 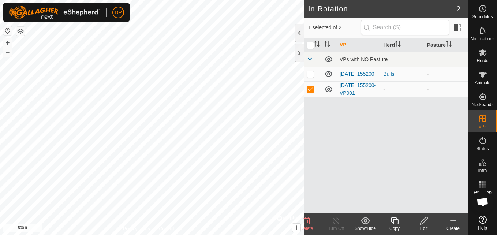 I want to click on span: Neckbands, so click(x=483, y=105).